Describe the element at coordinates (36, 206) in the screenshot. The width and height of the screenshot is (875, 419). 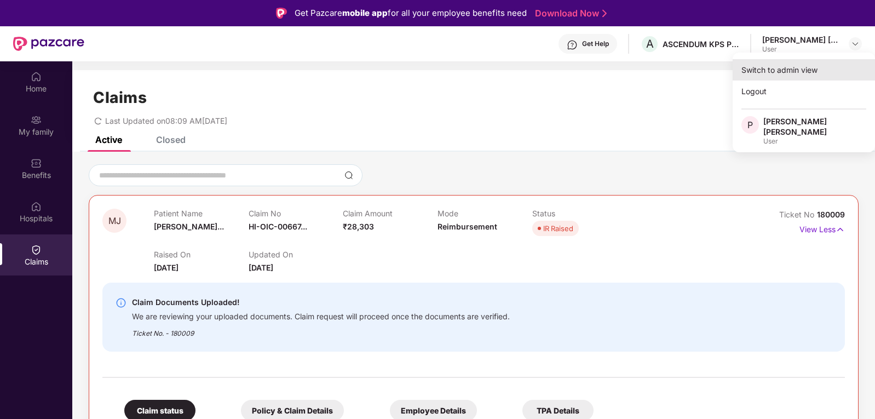
I see `img: svg+xml;base64,PHN2ZyBpZD0iSG9zcGl0YWxzIiB4bWxucz0iaHR0cDovL3d3dy53My5vcmcvMjAwMC9zdmciIHdpZHRoPS...` at that location.